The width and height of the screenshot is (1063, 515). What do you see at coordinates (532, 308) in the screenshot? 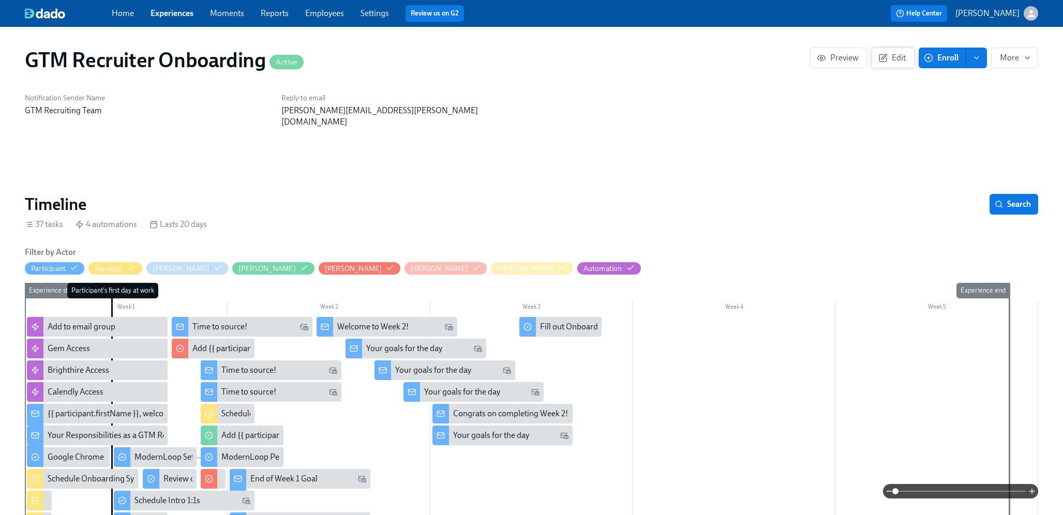
I see `div: Week 3` at bounding box center [532, 308].